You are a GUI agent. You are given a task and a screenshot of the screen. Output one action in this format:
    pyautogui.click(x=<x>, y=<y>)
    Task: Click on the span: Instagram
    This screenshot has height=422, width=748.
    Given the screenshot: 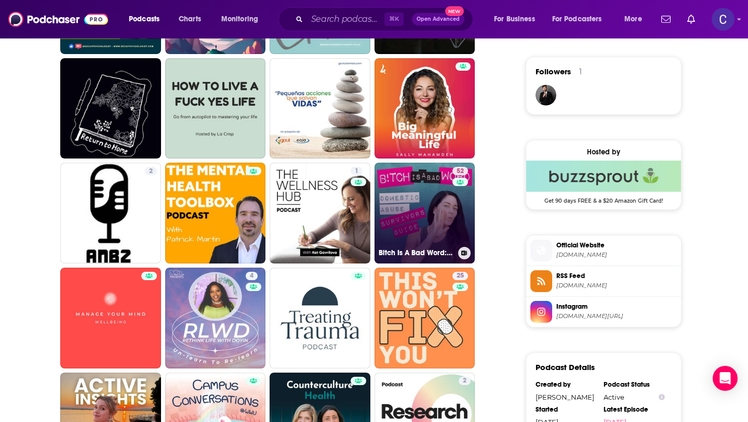 What is the action you would take?
    pyautogui.click(x=616, y=306)
    